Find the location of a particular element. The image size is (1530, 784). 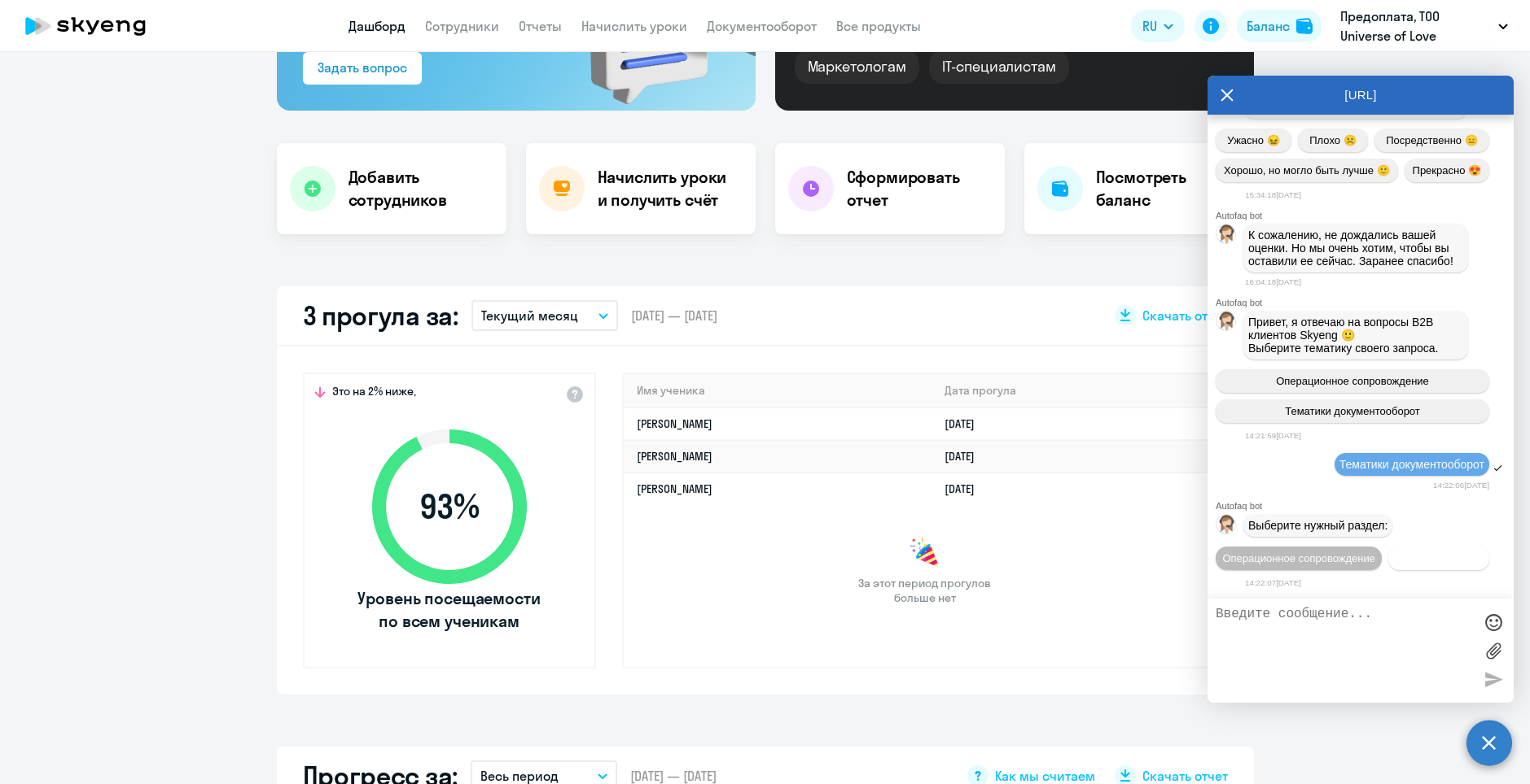

th: Дата прогула is located at coordinates (1078, 391).